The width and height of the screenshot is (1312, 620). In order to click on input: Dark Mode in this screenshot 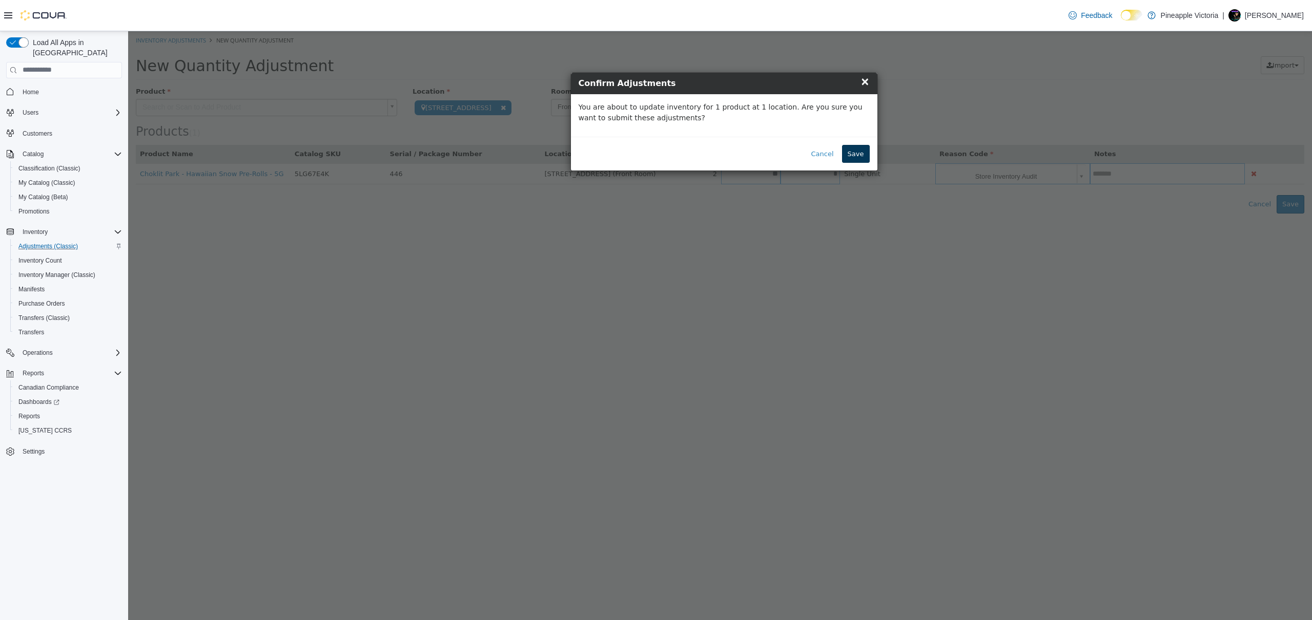, I will do `click(1131, 15)`.